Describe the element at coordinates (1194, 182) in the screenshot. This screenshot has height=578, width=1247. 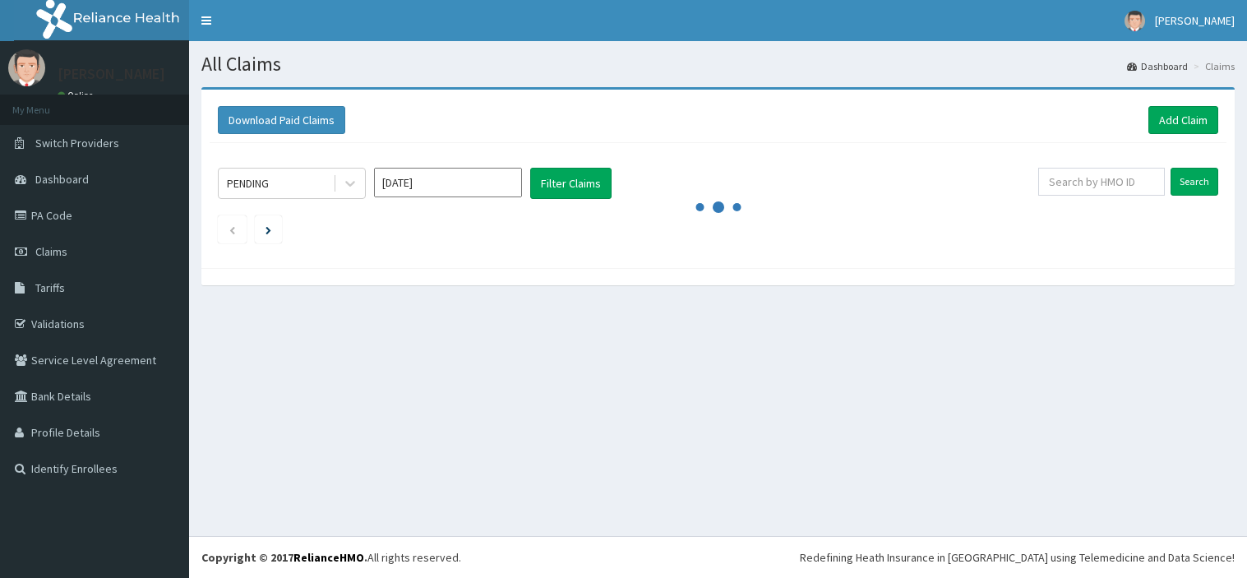
I see `input: Search` at that location.